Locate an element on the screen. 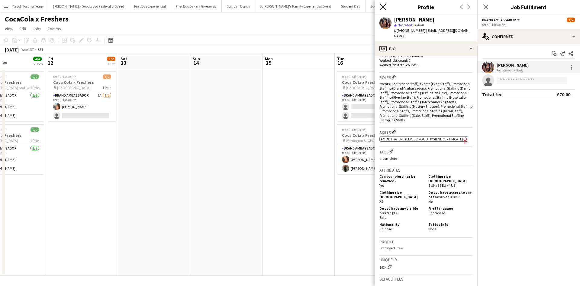 Image resolution: width=580 pixels, height=286 pixels. span: 12 is located at coordinates (50, 63).